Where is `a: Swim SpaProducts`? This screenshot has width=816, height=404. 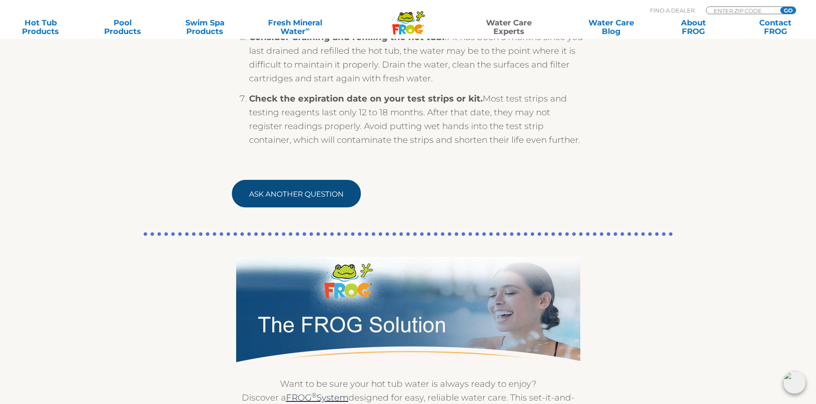 a: Swim SpaProducts is located at coordinates (205, 27).